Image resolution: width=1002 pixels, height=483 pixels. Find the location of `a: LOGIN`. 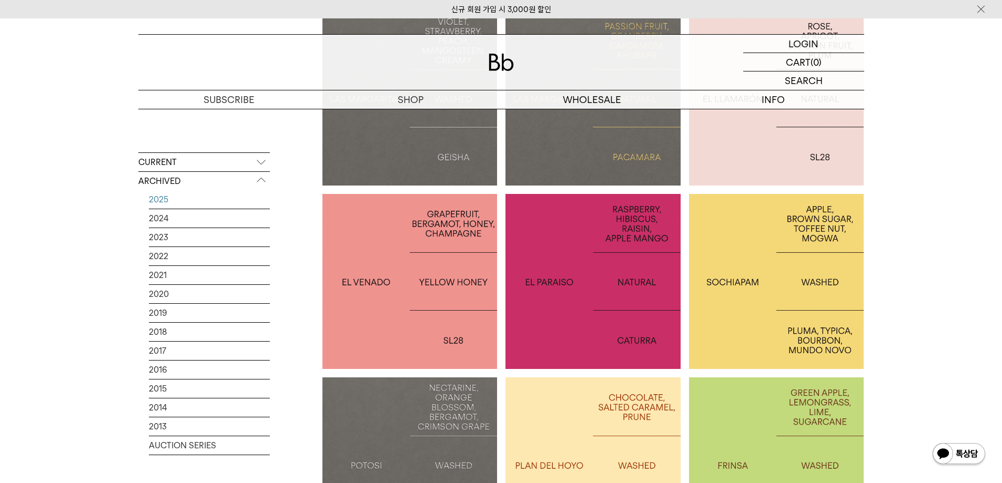

a: LOGIN is located at coordinates (803, 44).